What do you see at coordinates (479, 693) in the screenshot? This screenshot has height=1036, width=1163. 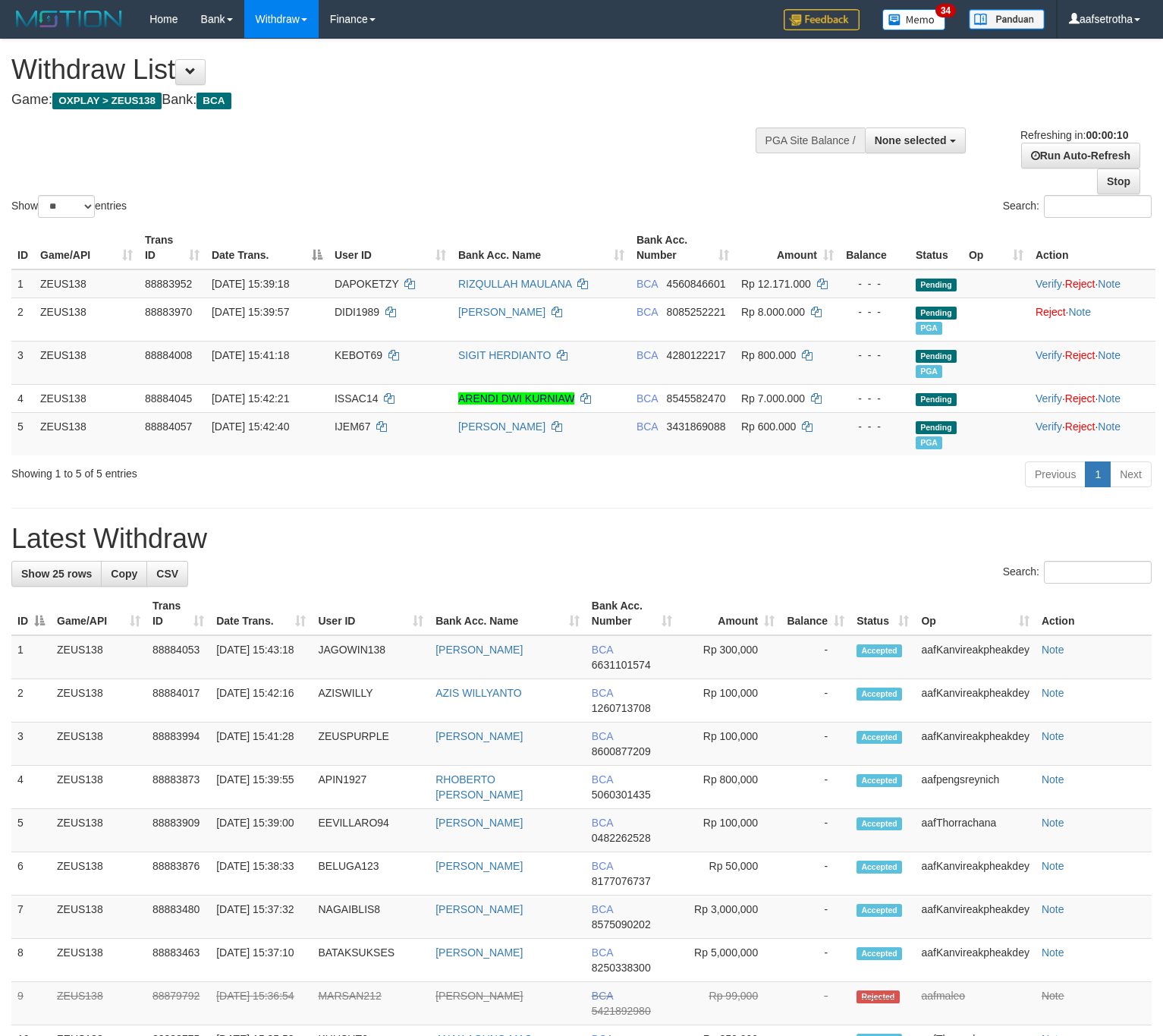 I see `a: AZIS WILLYANTO` at bounding box center [479, 693].